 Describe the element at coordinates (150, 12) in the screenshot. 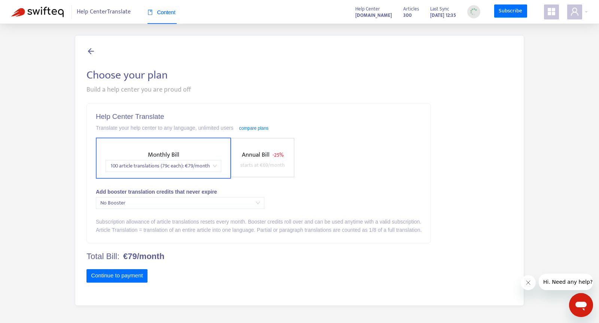

I see `span: book` at that location.